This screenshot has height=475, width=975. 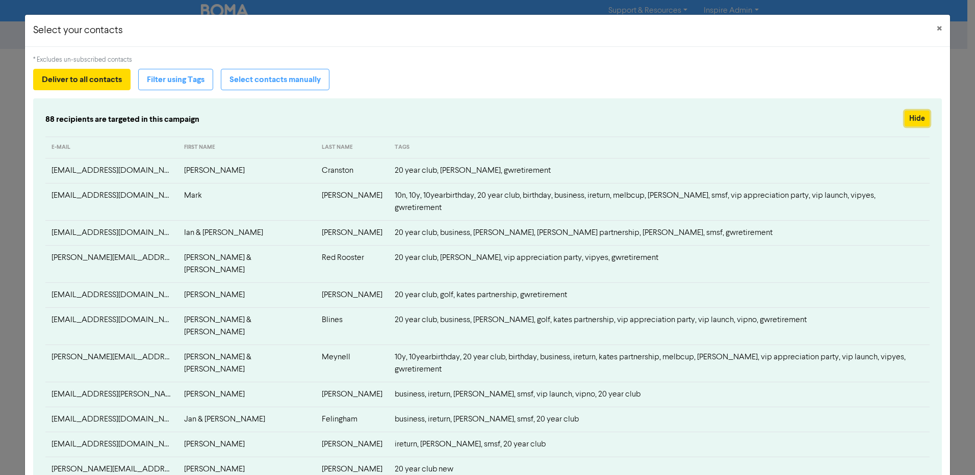 What do you see at coordinates (112, 264) in the screenshot?
I see `td: tracey.davies2806@gmail.com` at bounding box center [112, 264].